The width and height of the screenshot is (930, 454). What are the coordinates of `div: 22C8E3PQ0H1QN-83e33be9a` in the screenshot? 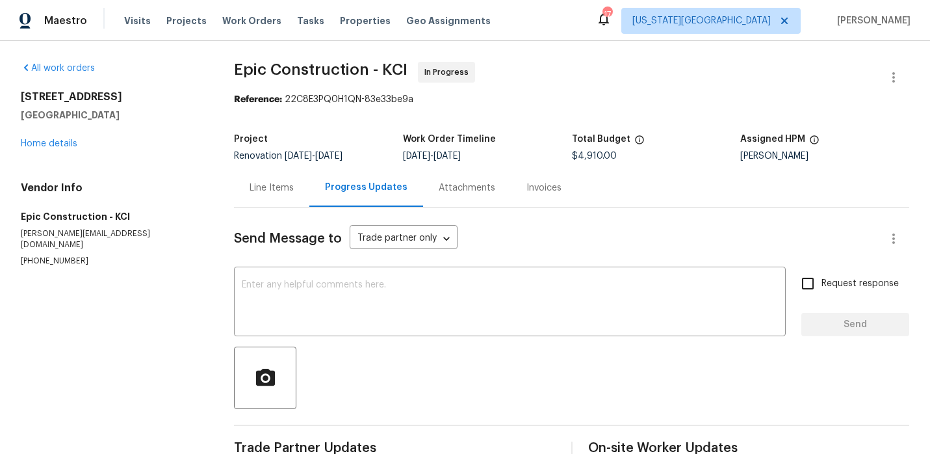 It's located at (571, 99).